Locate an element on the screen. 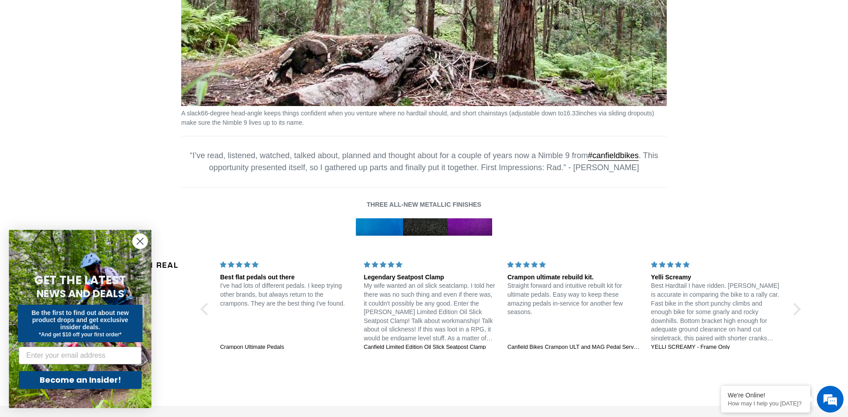 This screenshot has height=417, width=848. div: Navigation go back is located at coordinates (16, 56).